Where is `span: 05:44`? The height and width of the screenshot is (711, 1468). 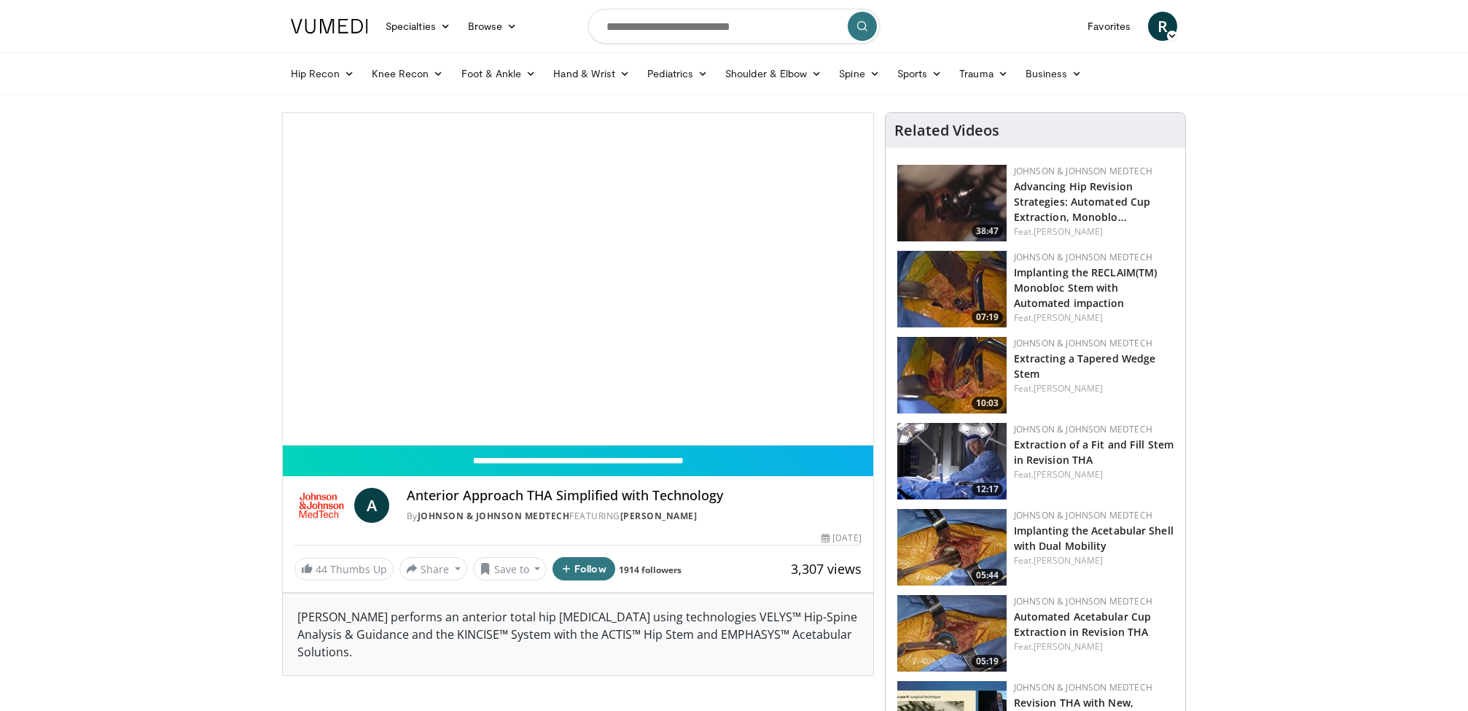 span: 05:44 is located at coordinates (987, 575).